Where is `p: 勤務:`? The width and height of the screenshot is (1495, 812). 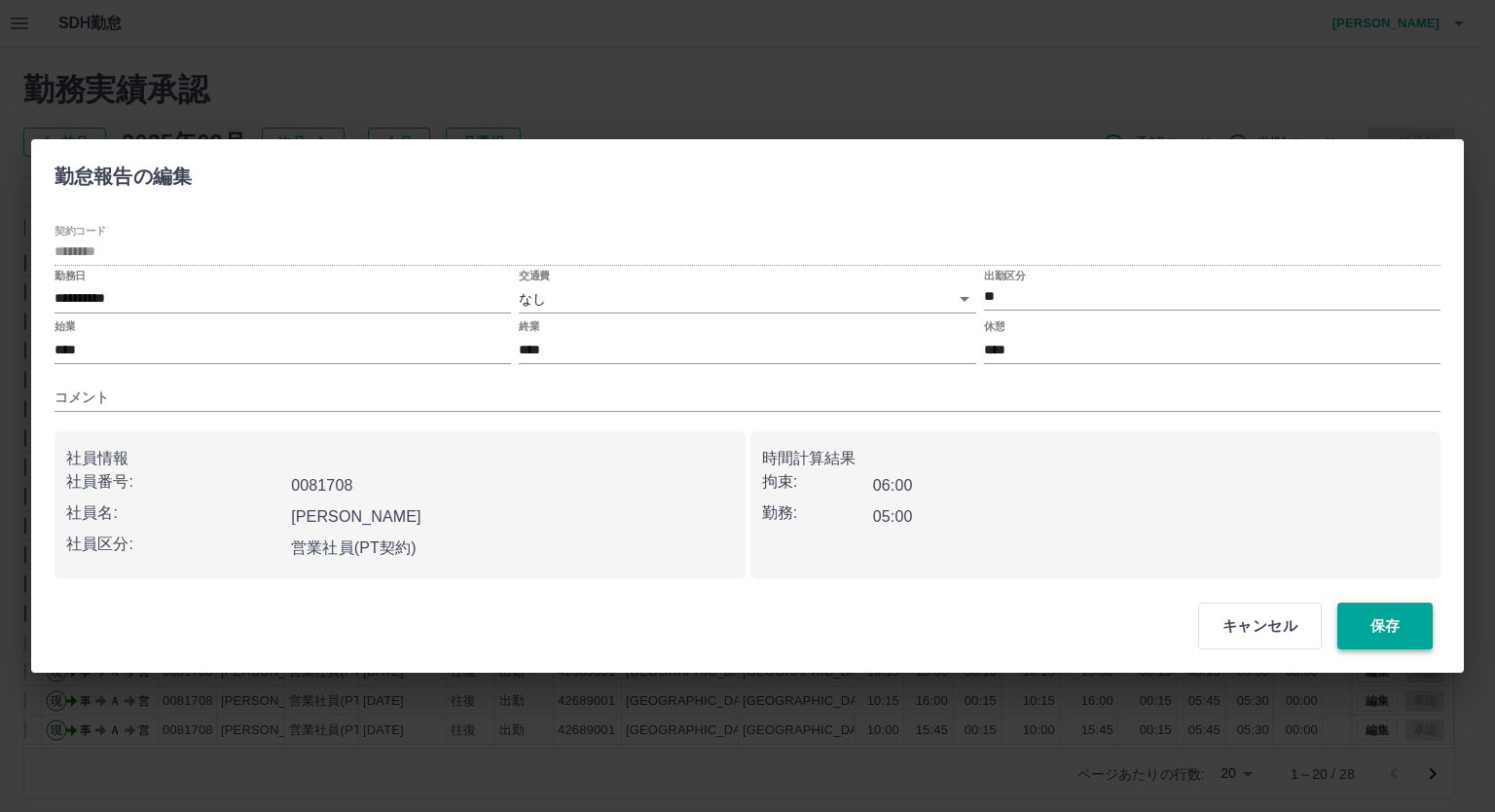
p: 勤務: is located at coordinates (817, 512).